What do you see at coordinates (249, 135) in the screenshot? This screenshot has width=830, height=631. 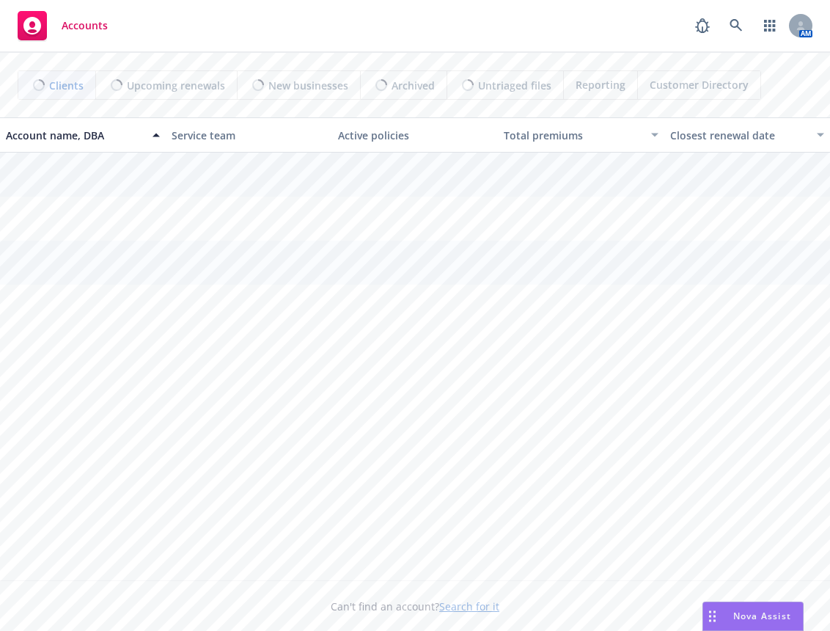 I see `div: Service team` at bounding box center [249, 135].